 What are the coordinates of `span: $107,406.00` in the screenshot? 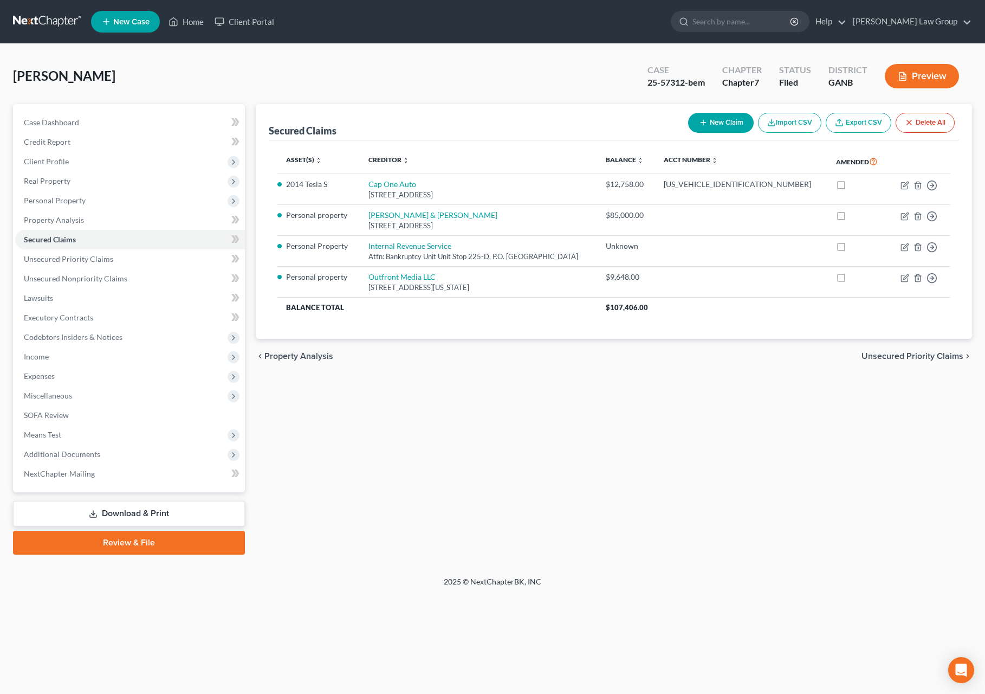 It's located at (627, 307).